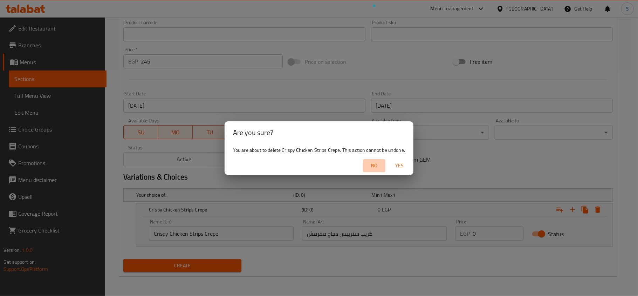  Describe the element at coordinates (319, 133) in the screenshot. I see `h2: Are you sure?` at that location.